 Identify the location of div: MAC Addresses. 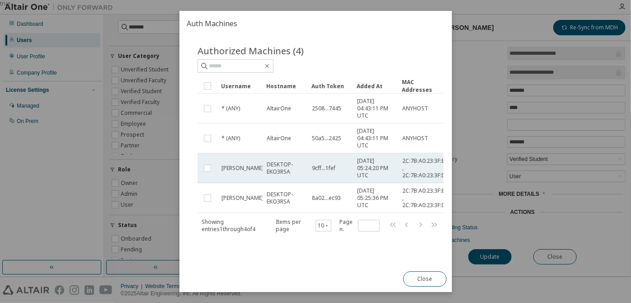
(421, 86).